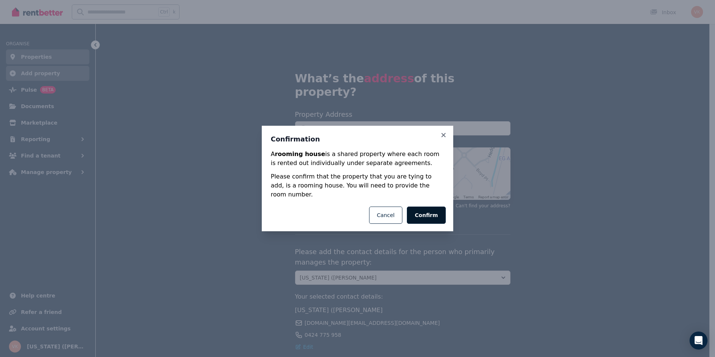  Describe the element at coordinates (357, 139) in the screenshot. I see `h3: Confirmation` at that location.